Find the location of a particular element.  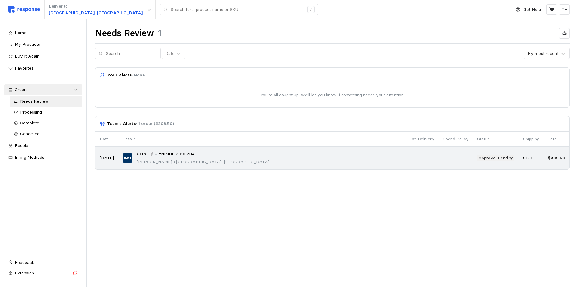

p: Approval Pending is located at coordinates (496, 158).